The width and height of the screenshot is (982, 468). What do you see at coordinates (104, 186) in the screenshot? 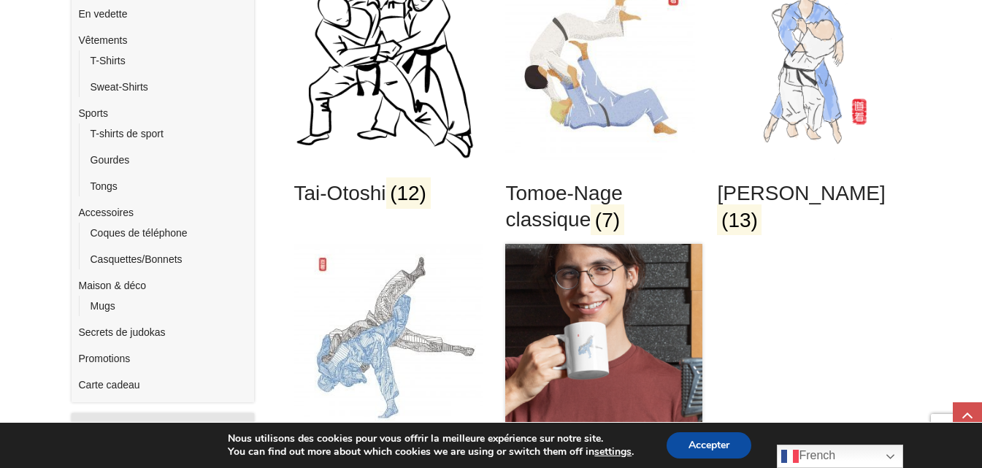
I see `a: Tongs` at bounding box center [104, 186].